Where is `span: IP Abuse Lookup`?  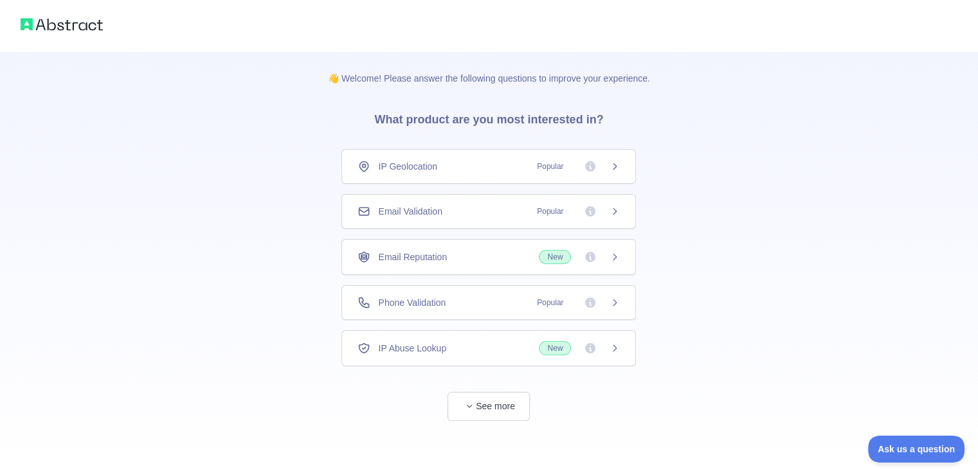
span: IP Abuse Lookup is located at coordinates (412, 348).